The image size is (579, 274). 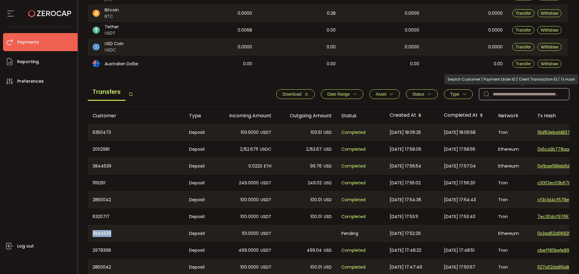 What do you see at coordinates (136, 149) in the screenshot?
I see `div: 2002981` at bounding box center [136, 149].